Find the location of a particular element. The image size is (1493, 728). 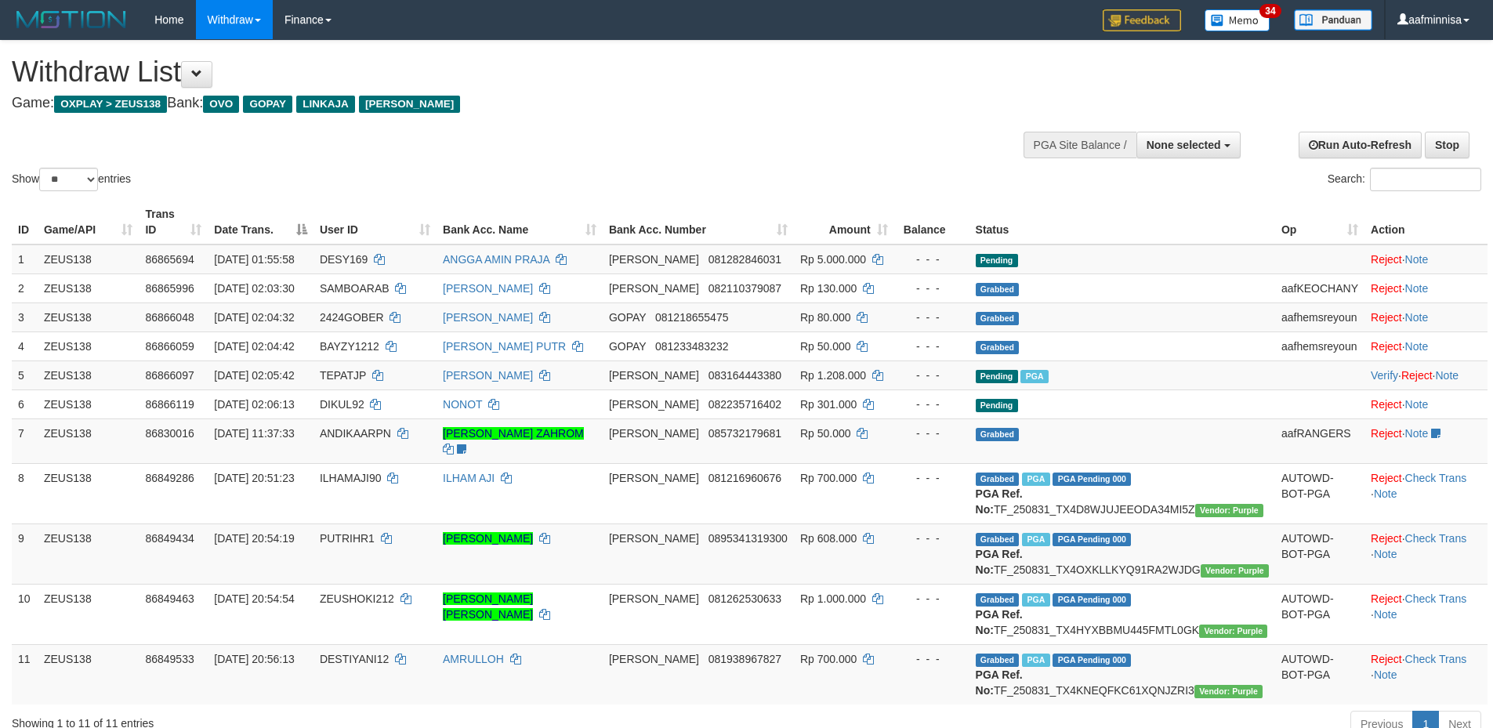

td: 11 is located at coordinates (24, 674).